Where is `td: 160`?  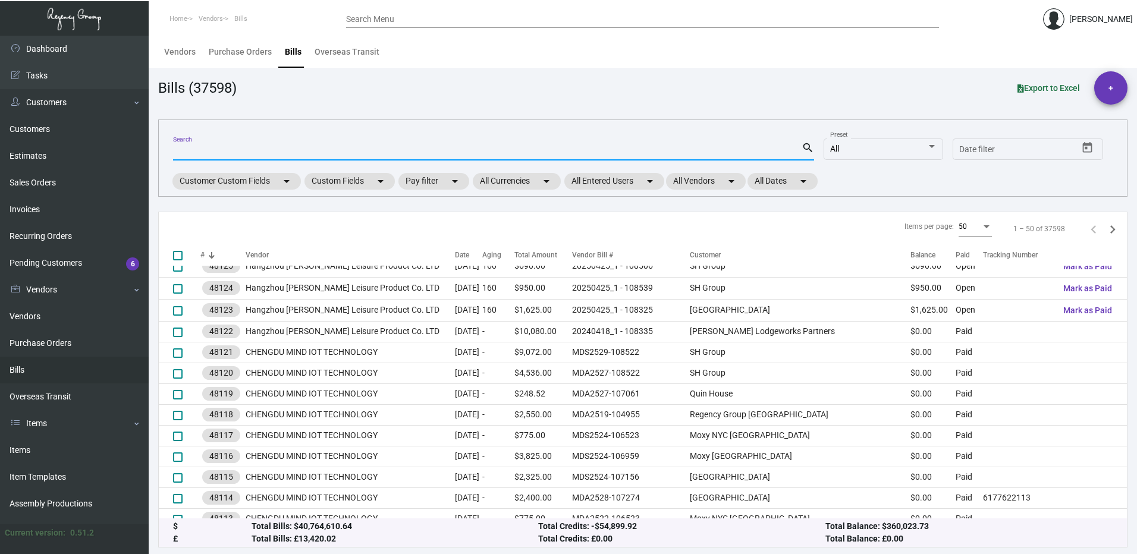 td: 160 is located at coordinates (498, 288).